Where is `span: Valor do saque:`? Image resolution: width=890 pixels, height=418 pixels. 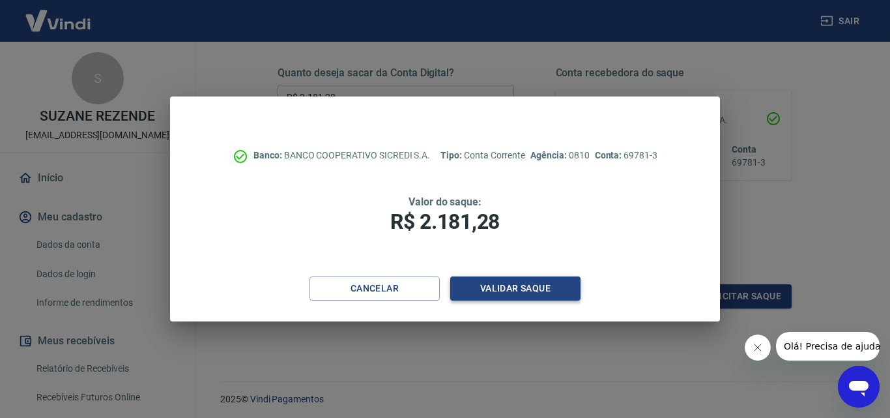
span: Valor do saque: is located at coordinates (445, 201).